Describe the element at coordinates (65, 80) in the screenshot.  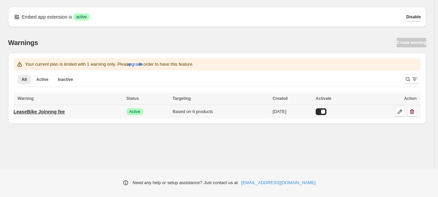
I see `span: Inactive` at that location.